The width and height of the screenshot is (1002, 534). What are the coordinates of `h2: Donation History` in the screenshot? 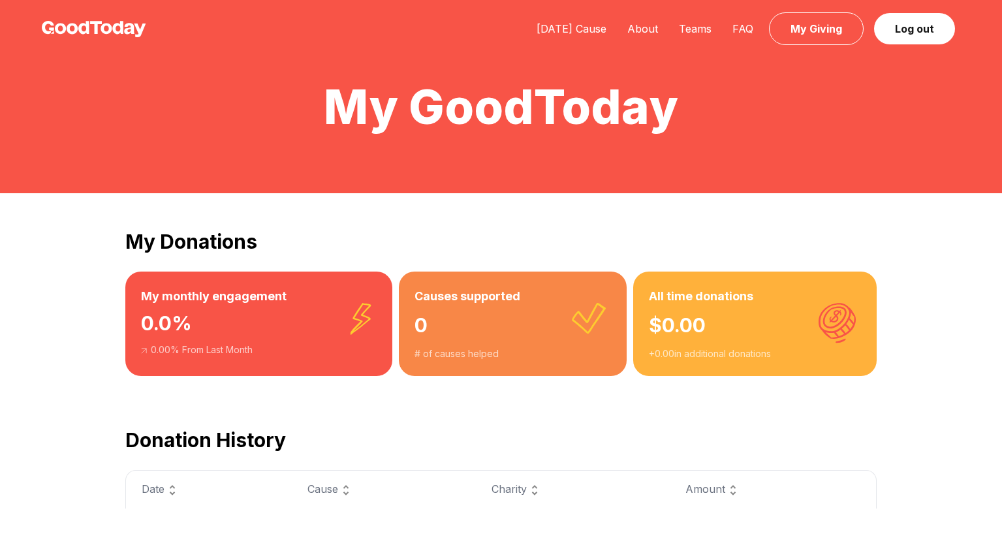 It's located at (500, 440).